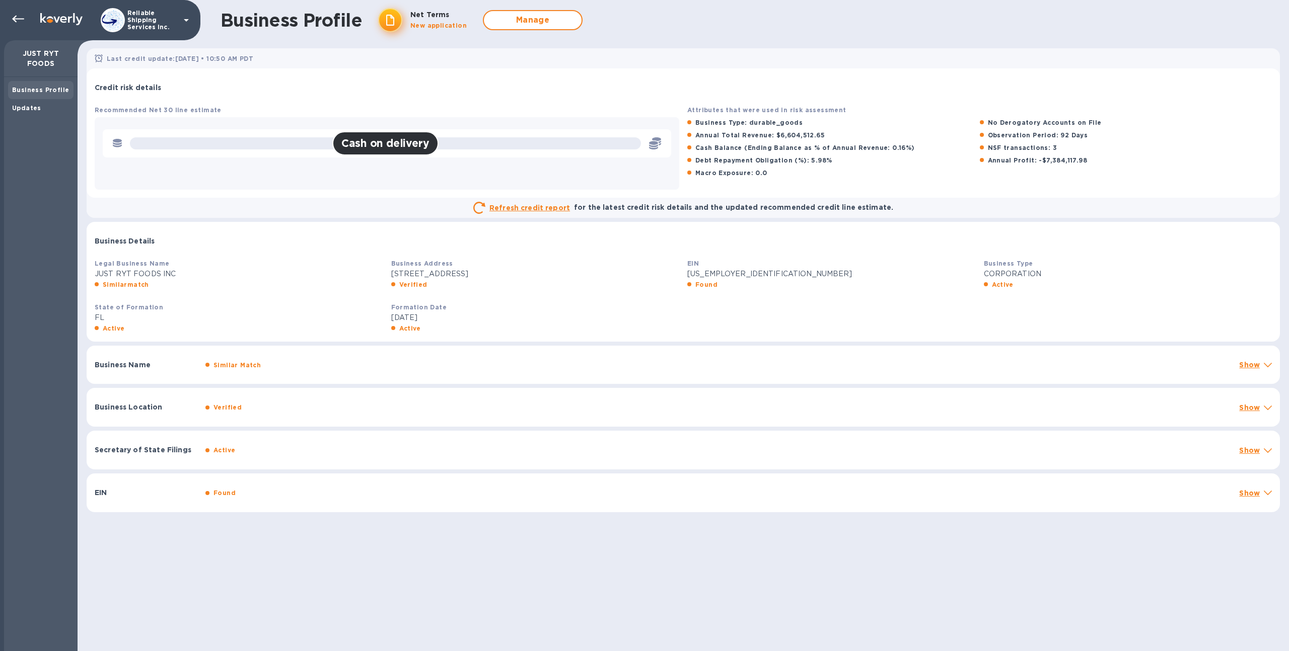 Image resolution: width=1289 pixels, height=651 pixels. I want to click on b: Observation Period: 92 Days, so click(1038, 135).